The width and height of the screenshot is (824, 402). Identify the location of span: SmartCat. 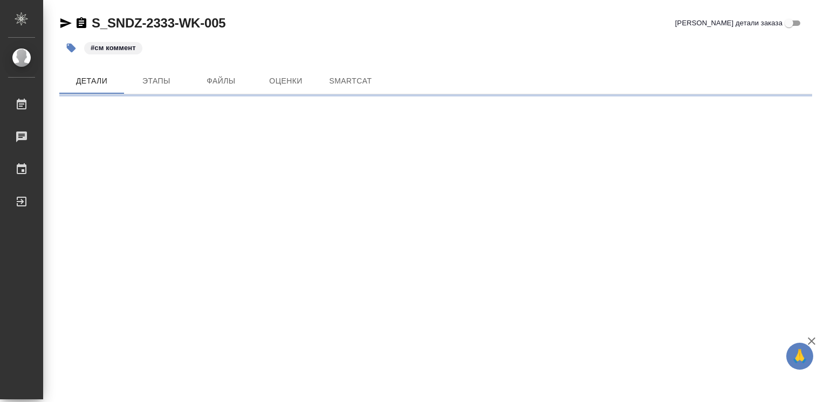
(351, 81).